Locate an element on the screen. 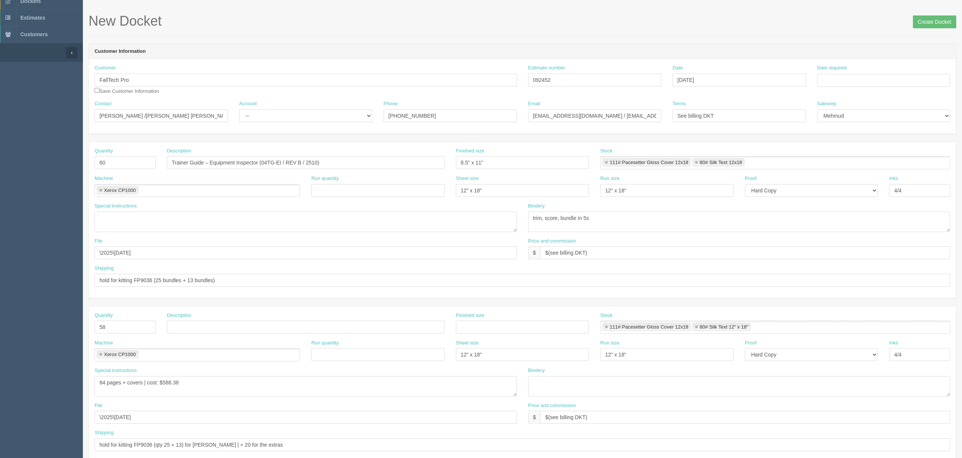 The height and width of the screenshot is (458, 962). header: Customer Information is located at coordinates (522, 52).